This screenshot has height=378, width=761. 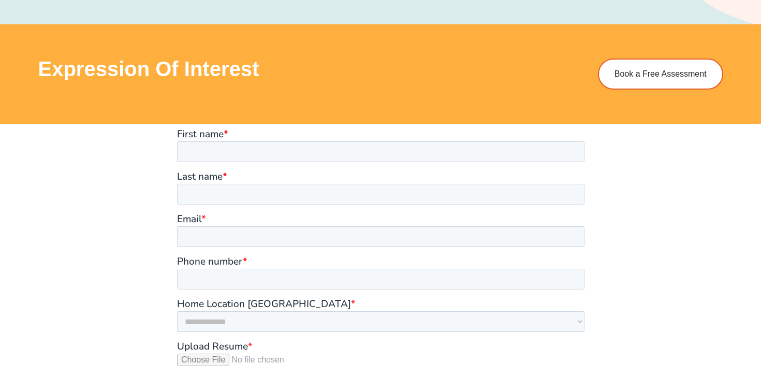 I want to click on div: Chat Widget, so click(x=672, y=319).